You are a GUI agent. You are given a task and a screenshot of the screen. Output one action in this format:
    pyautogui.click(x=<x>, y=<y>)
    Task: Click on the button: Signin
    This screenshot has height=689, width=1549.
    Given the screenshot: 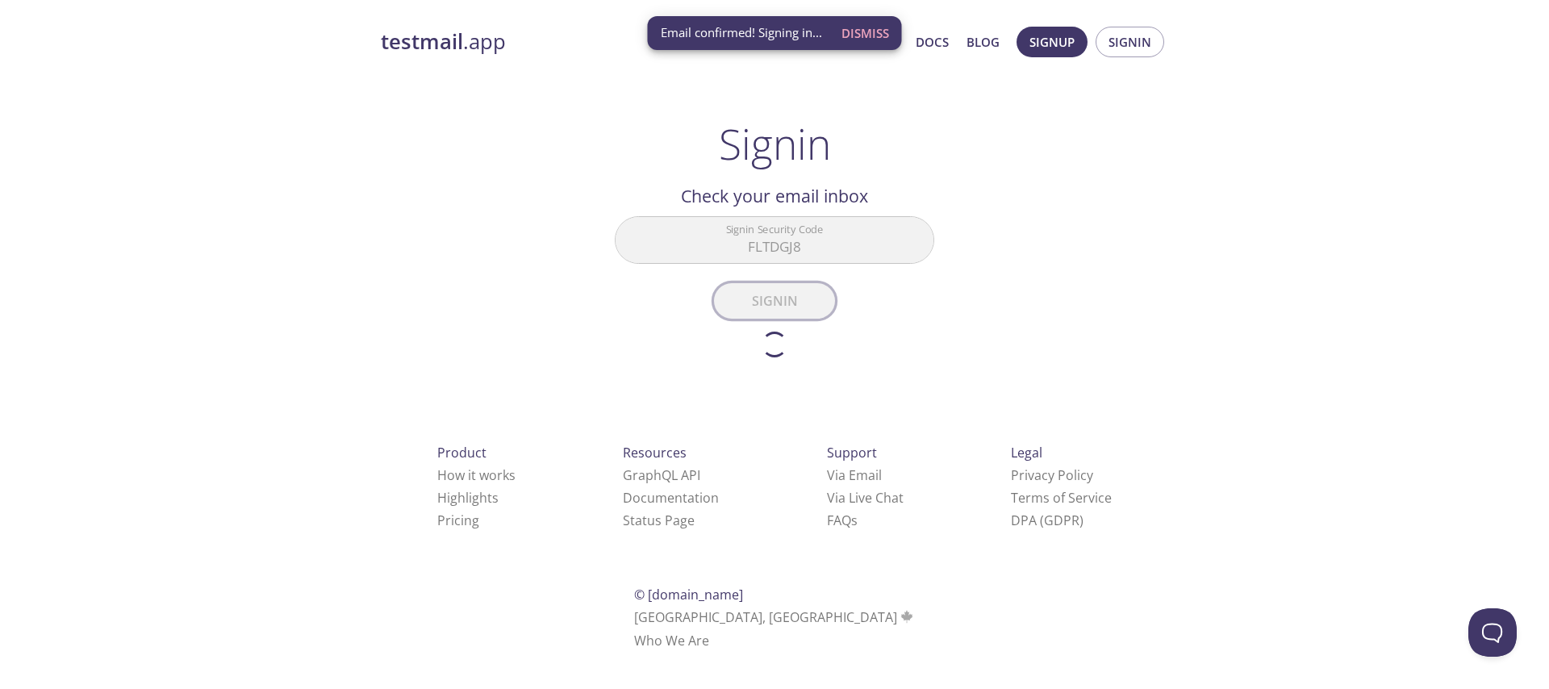 What is the action you would take?
    pyautogui.click(x=1130, y=42)
    